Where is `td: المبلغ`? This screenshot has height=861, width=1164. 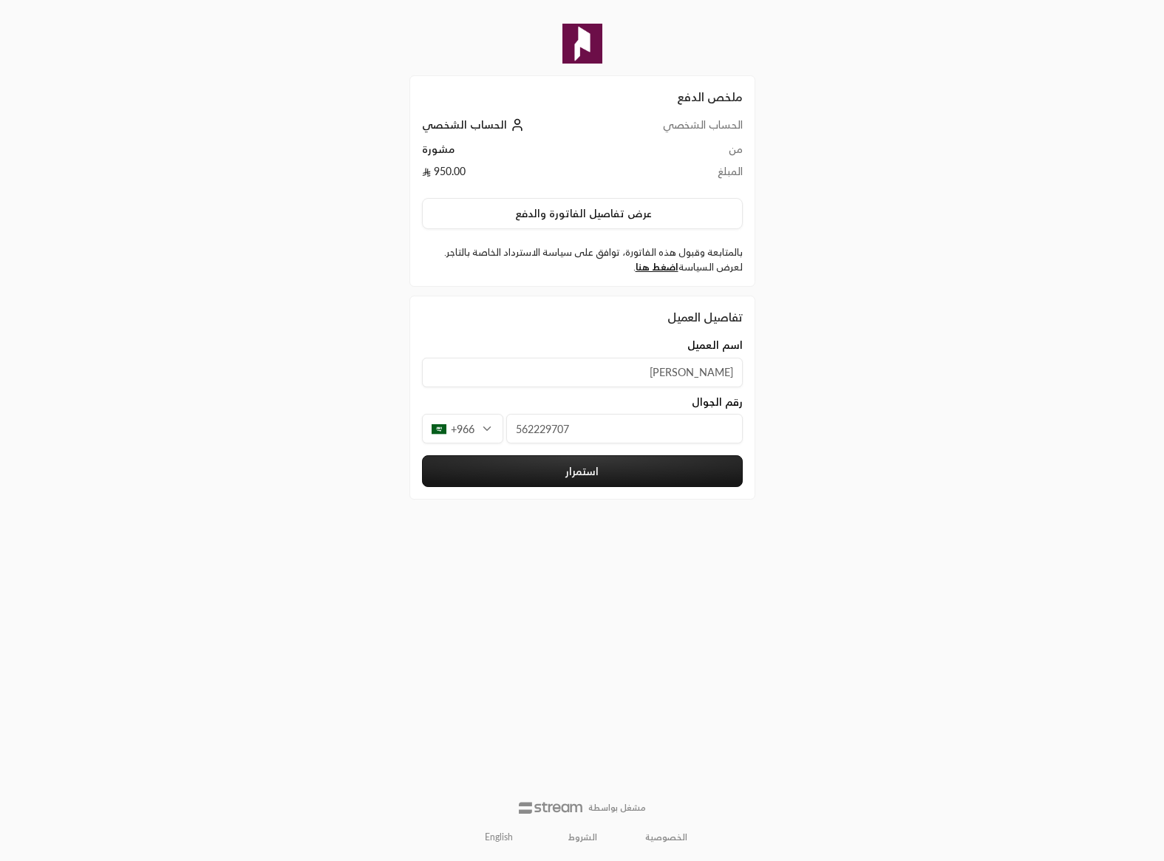 td: المبلغ is located at coordinates (673, 175).